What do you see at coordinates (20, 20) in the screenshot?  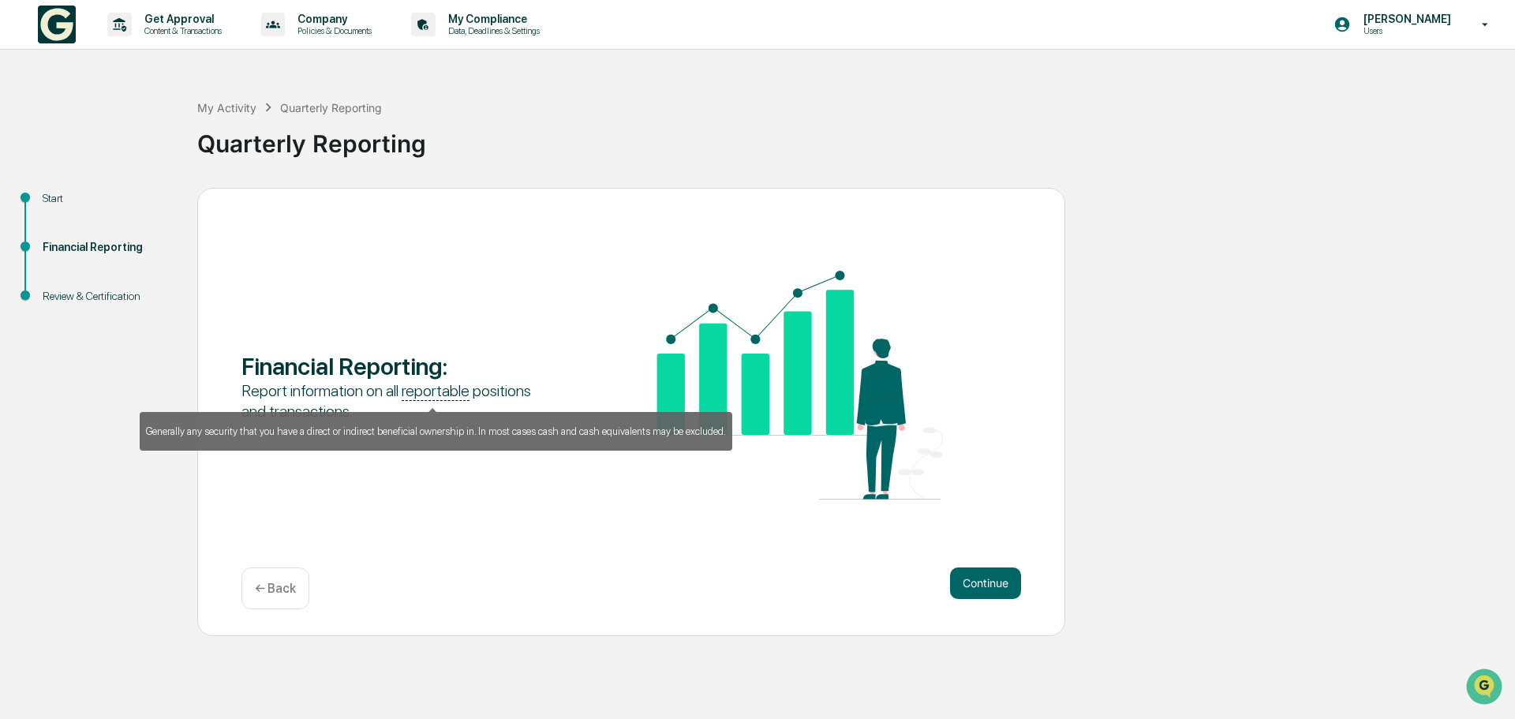 I see `img: f2157a4c-a0d3-4daa-907e-bb6f0de503a5-1751232295721` at bounding box center [20, 20].